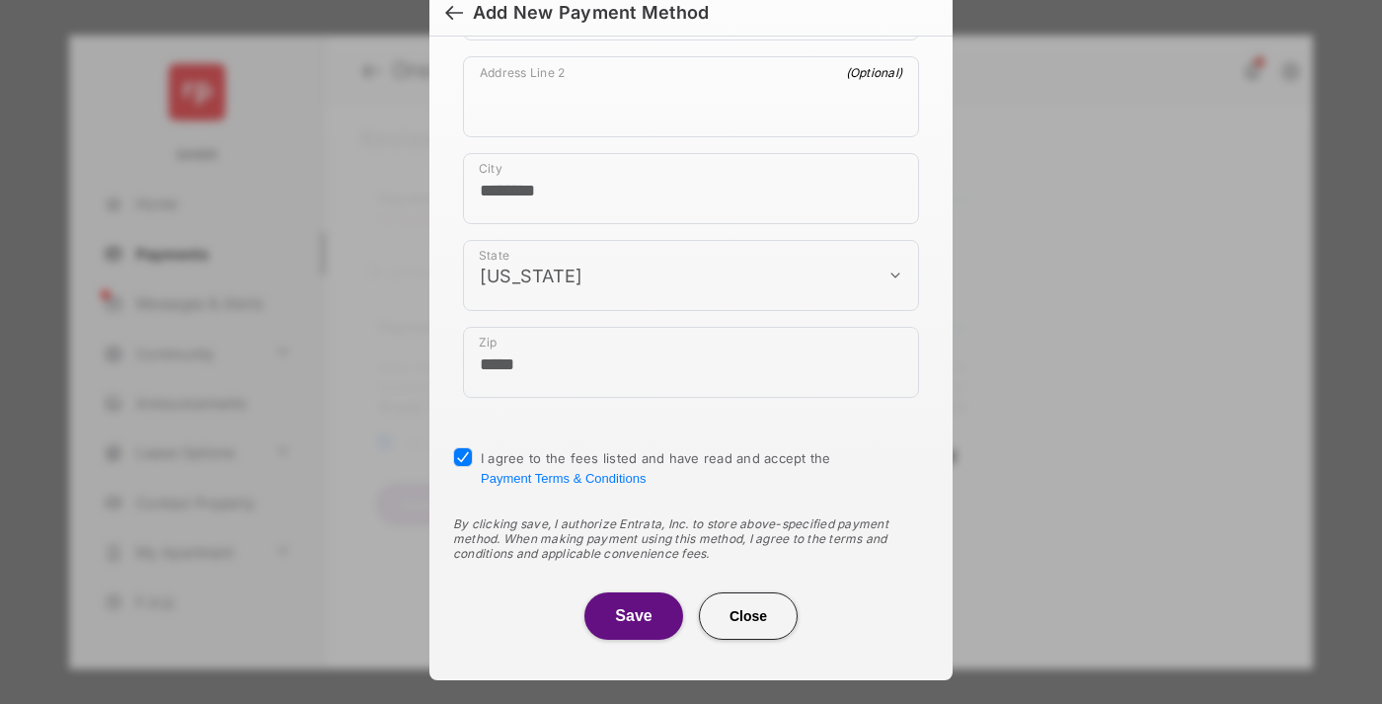 The image size is (1382, 704). I want to click on div: Add New Payment Method, so click(591, 13).